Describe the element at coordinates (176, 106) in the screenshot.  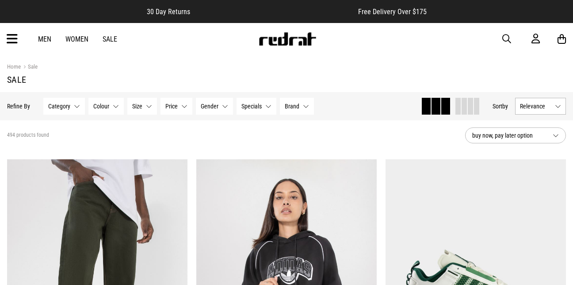
I see `button: Price` at that location.